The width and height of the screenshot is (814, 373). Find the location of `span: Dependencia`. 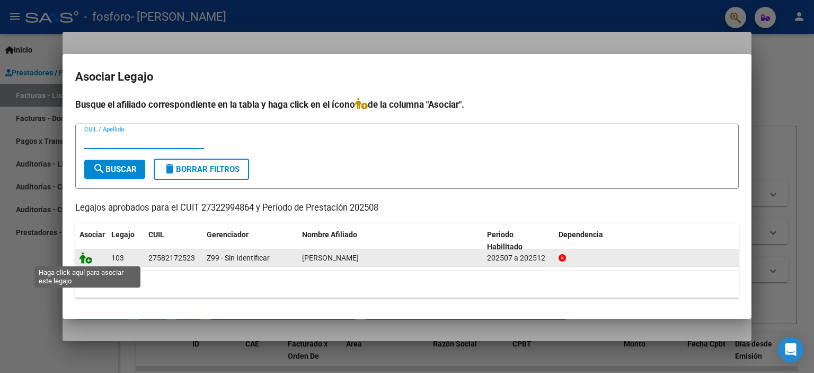

span: Dependencia is located at coordinates (581, 234).